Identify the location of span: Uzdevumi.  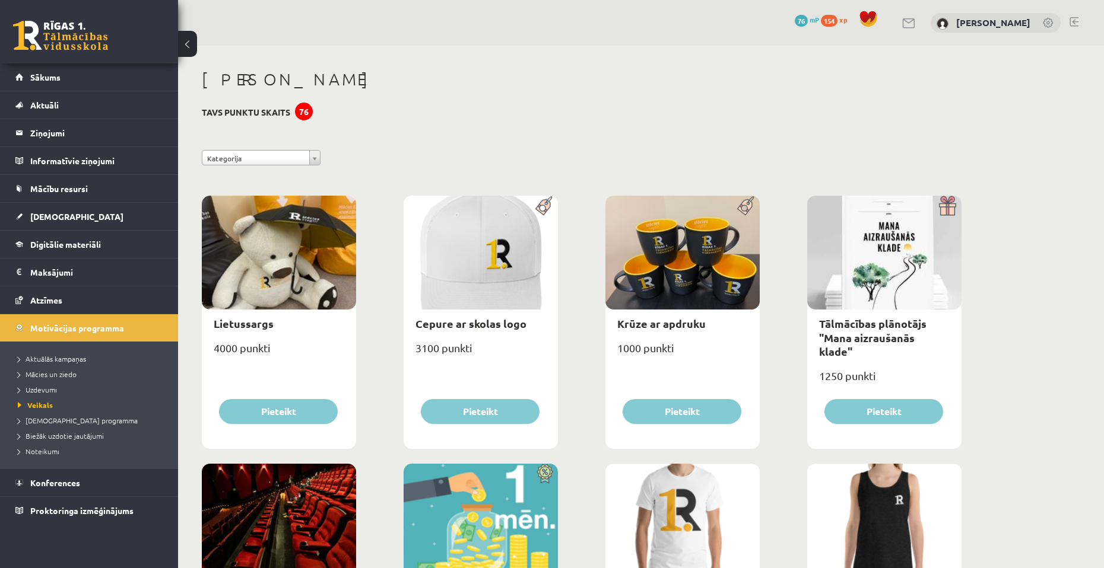
(37, 390).